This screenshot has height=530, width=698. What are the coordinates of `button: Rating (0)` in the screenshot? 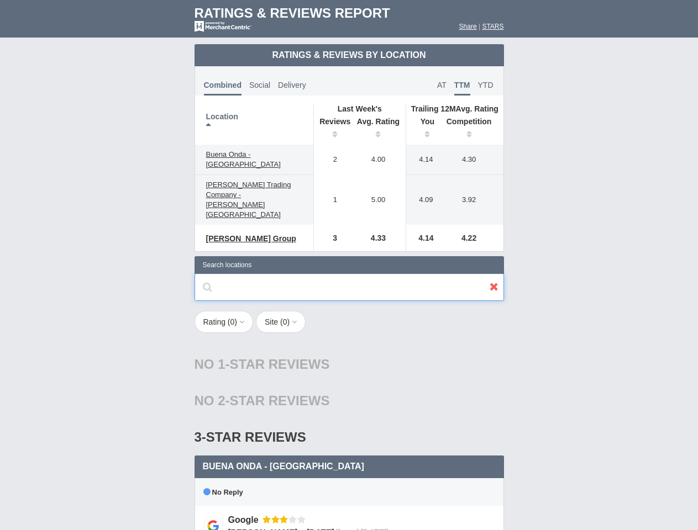 It's located at (224, 322).